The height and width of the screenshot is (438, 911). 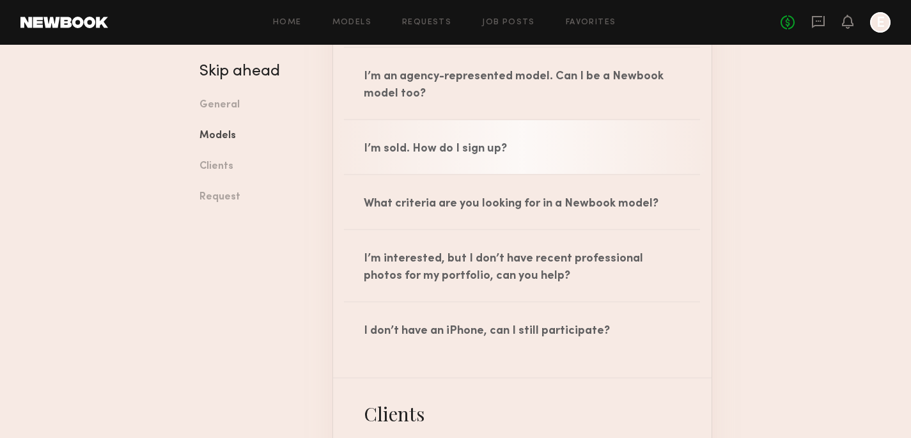 What do you see at coordinates (256, 167) in the screenshot?
I see `a: Clients` at bounding box center [256, 167].